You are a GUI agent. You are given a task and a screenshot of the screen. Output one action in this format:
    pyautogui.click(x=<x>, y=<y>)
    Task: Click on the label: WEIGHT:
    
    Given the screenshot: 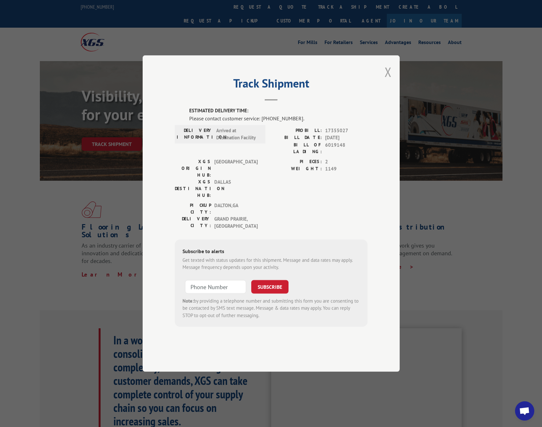 What is the action you would take?
    pyautogui.click(x=297, y=169)
    